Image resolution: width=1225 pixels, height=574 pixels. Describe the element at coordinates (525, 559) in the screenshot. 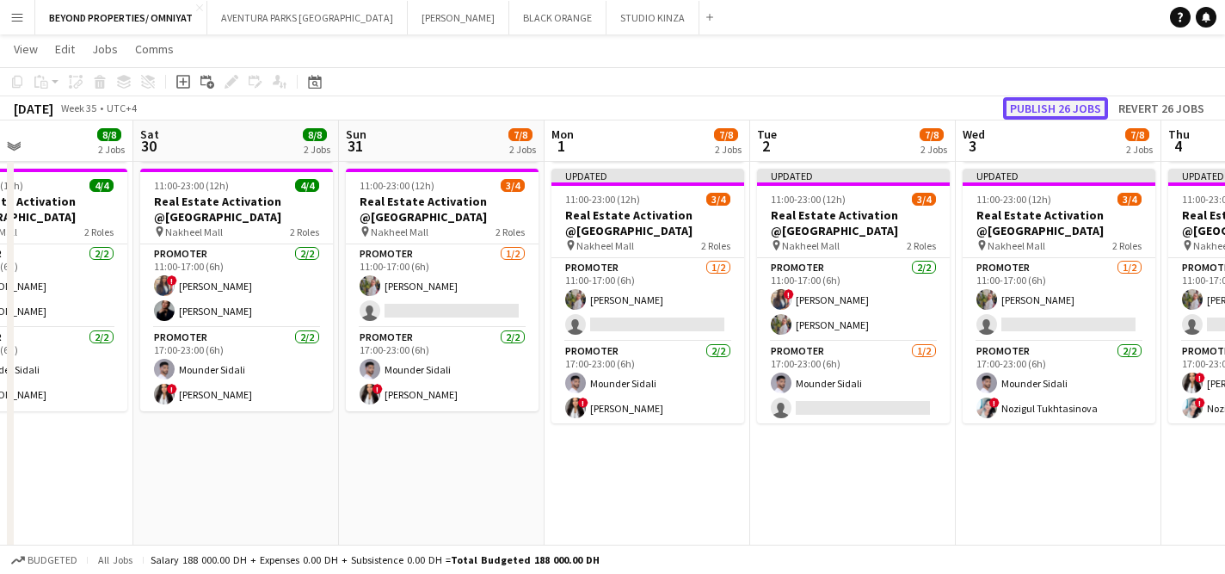

I see `span: Total Budgeted 188 000.00 DH` at that location.